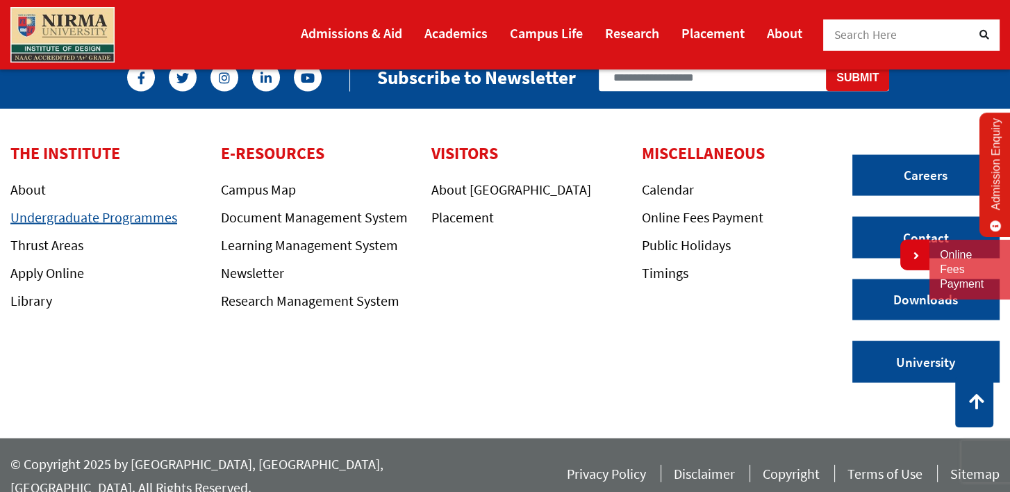  I want to click on a: Sitemap, so click(974, 476).